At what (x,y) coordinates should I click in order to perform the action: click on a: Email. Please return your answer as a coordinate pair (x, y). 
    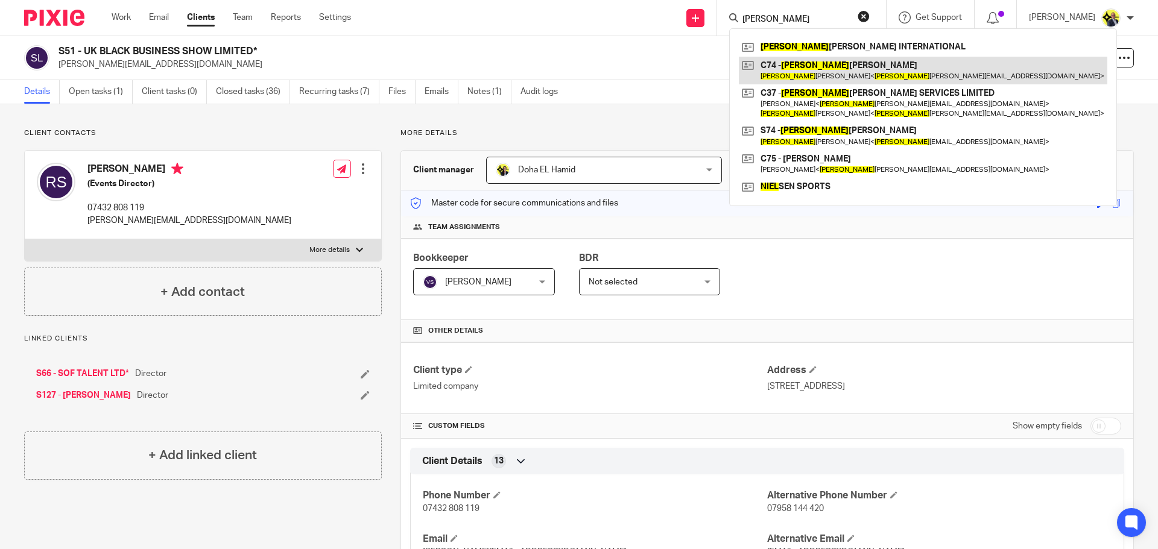
    Looking at the image, I should click on (159, 17).